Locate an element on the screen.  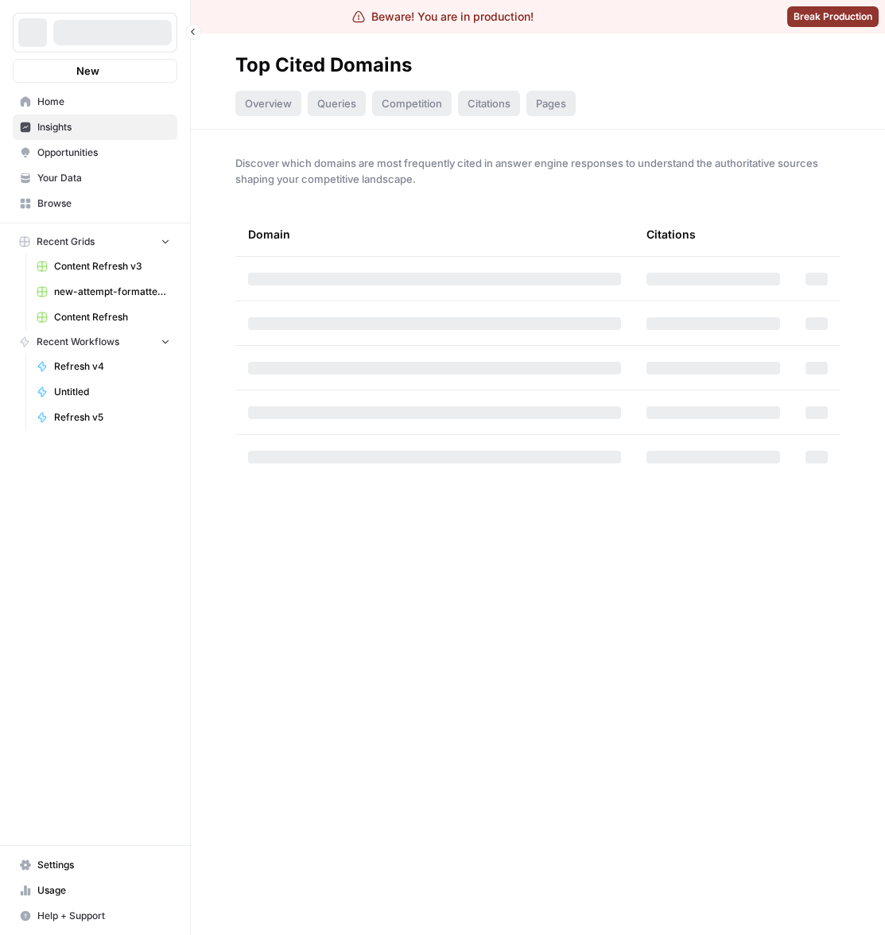
div: Queries is located at coordinates (336, 103).